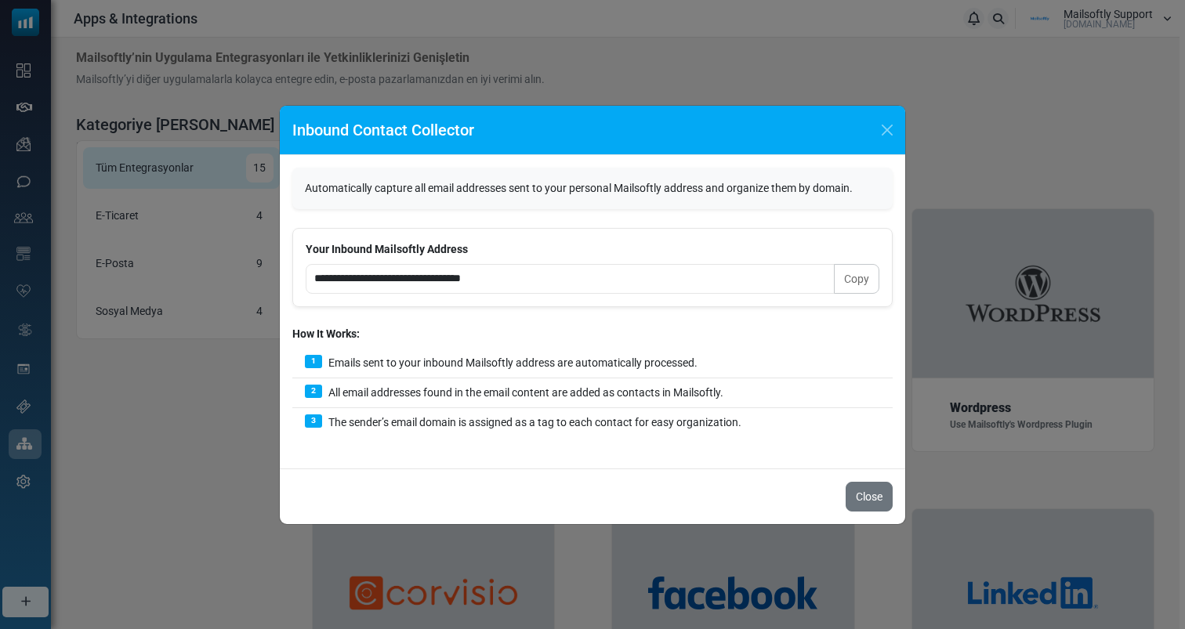  Describe the element at coordinates (592, 393) in the screenshot. I see `div: All email addresses found in the email content are added as contacts in Mailsoftly.` at that location.